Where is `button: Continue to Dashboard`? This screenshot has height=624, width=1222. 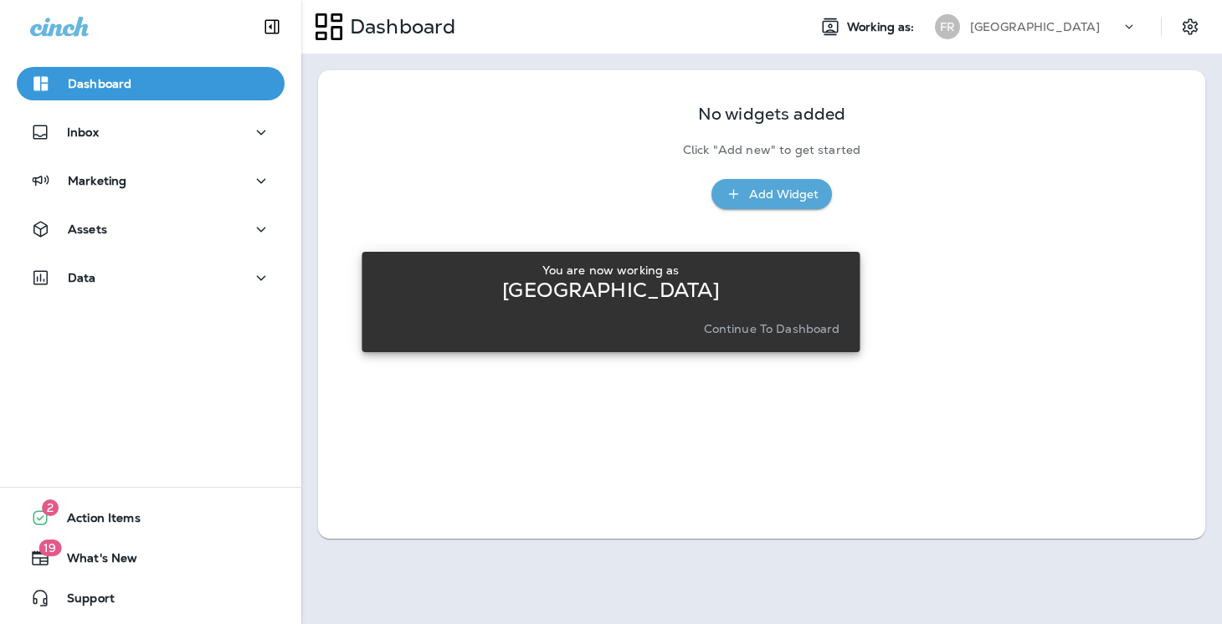 button: Continue to Dashboard is located at coordinates (771, 329).